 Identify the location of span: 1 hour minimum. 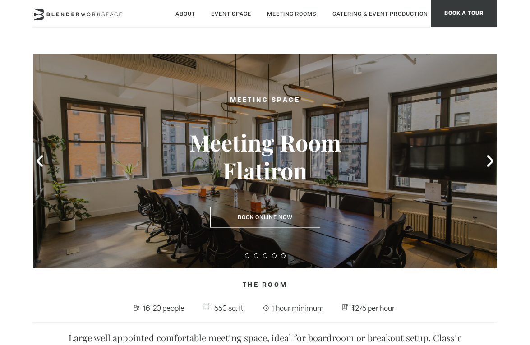
(298, 308).